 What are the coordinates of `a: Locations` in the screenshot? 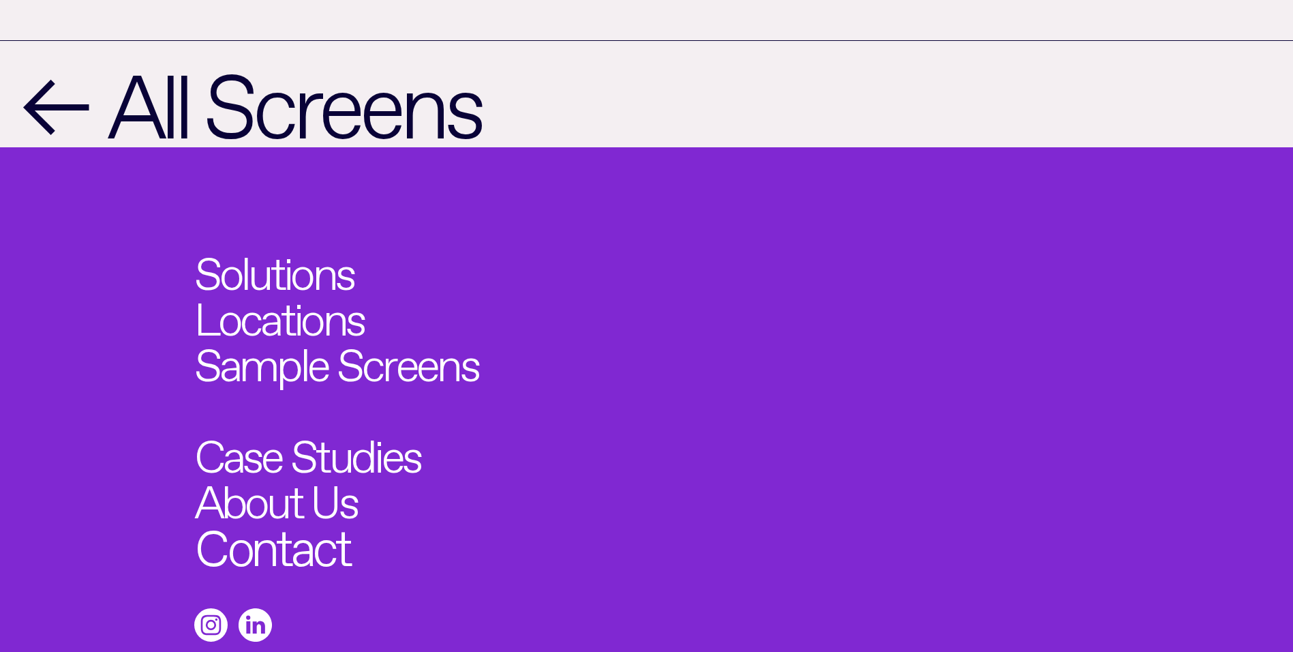 It's located at (280, 313).